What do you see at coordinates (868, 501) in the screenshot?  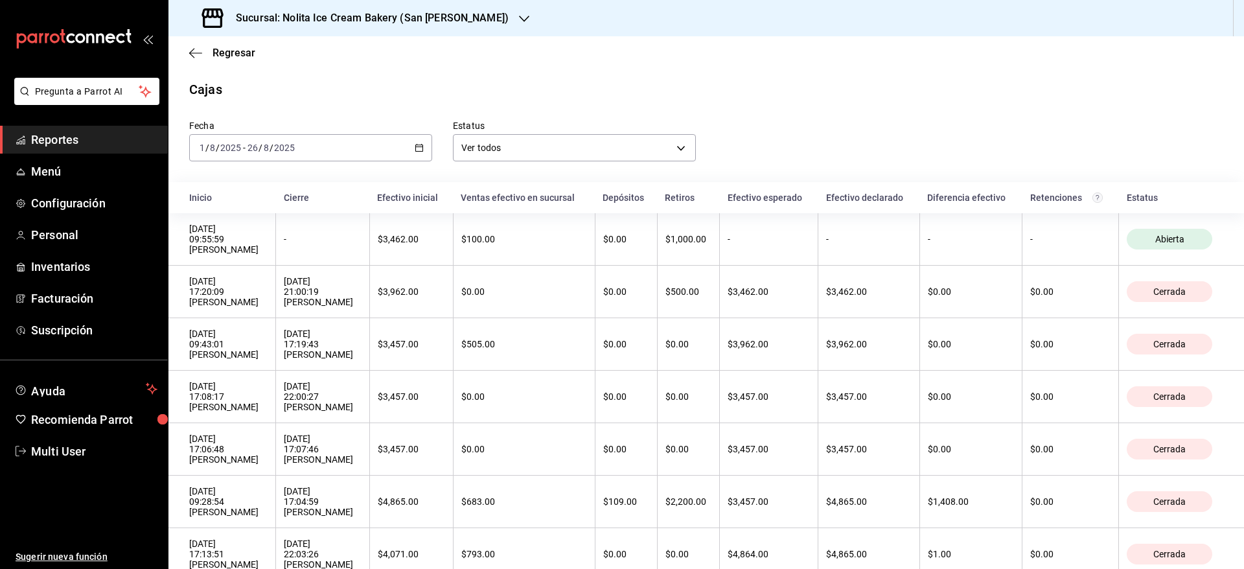 I see `div: $4,865.00` at bounding box center [868, 501].